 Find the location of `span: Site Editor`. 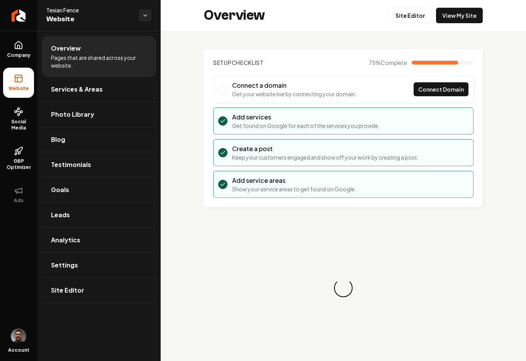

span: Site Editor is located at coordinates (68, 290).